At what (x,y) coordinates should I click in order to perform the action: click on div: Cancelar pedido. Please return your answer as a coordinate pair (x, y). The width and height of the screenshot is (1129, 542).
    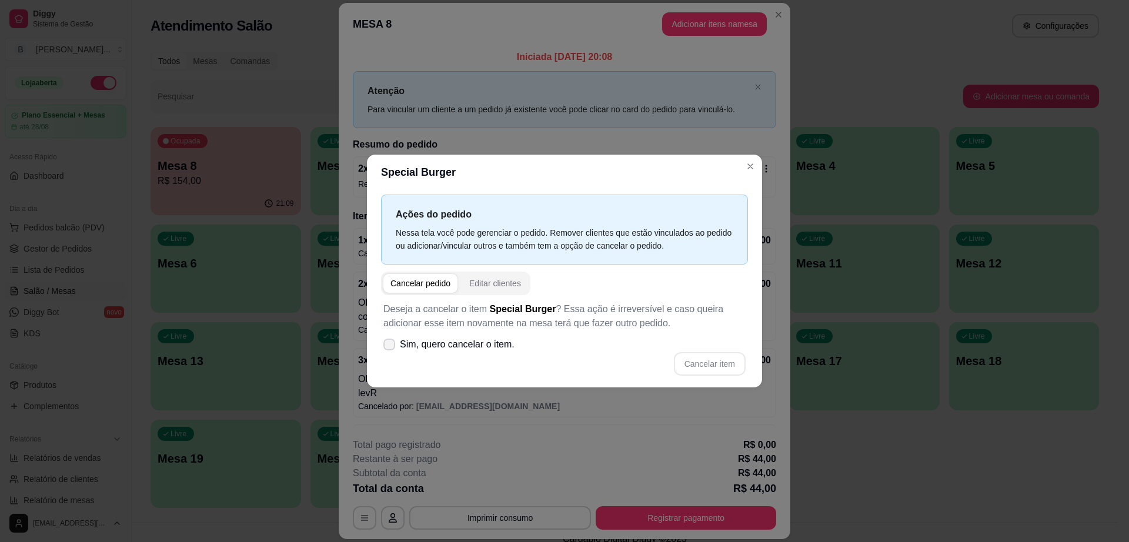
    Looking at the image, I should click on (421, 284).